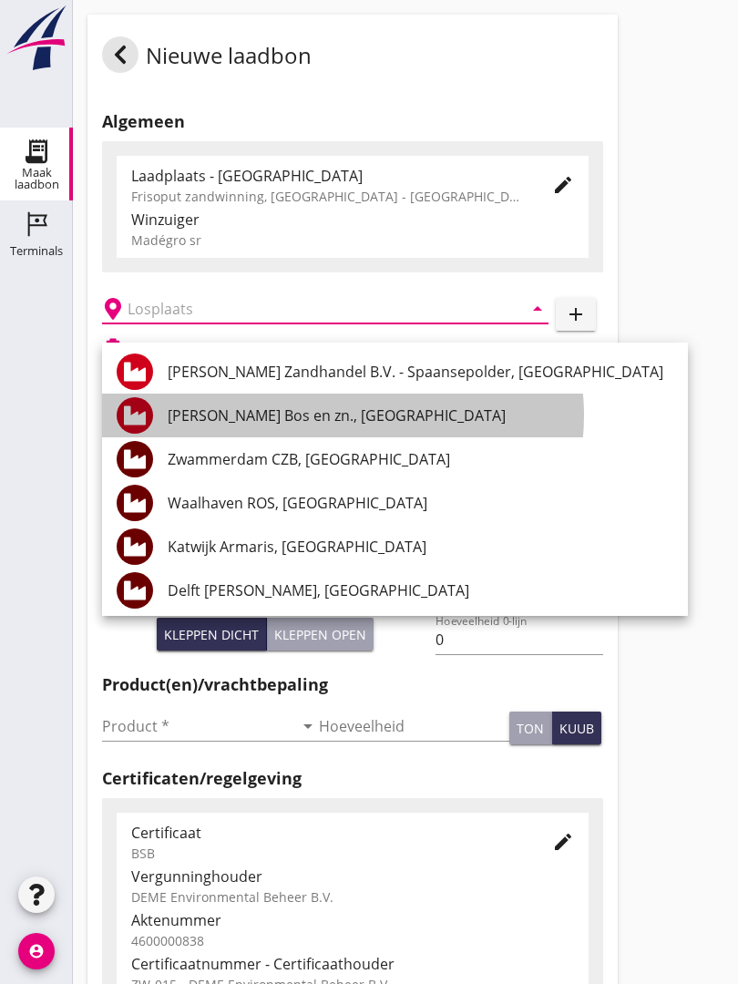 This screenshot has height=984, width=738. Describe the element at coordinates (353, 920) in the screenshot. I see `div: Aktenummer` at that location.